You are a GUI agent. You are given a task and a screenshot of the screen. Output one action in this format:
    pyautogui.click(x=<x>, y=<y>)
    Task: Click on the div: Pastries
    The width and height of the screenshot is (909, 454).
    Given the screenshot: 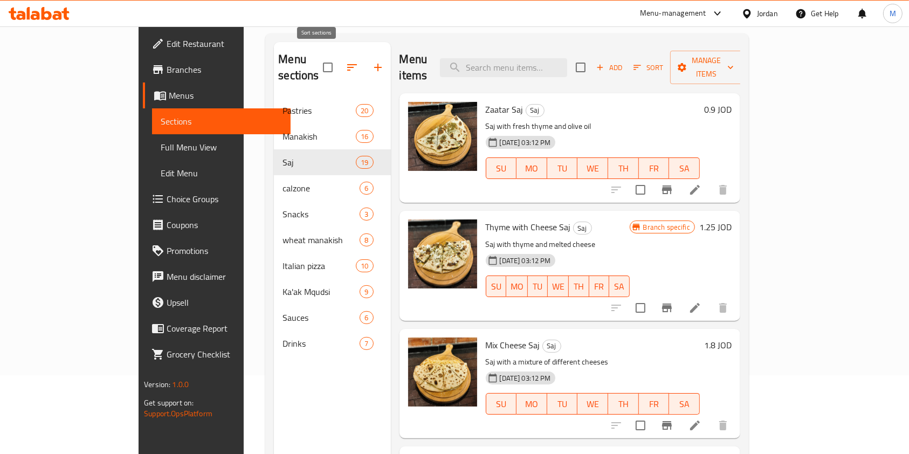 What is the action you would take?
    pyautogui.click(x=319, y=110)
    